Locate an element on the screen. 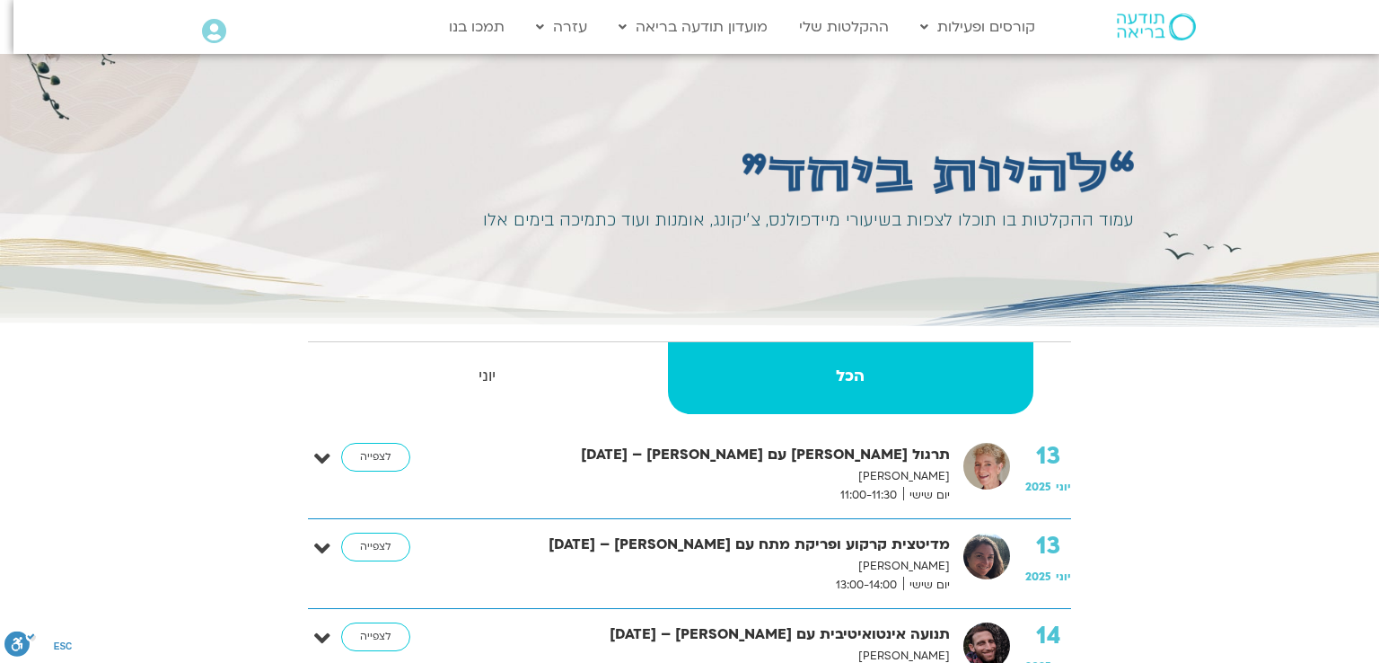 Image resolution: width=1379 pixels, height=663 pixels. span: 11:00-11:30 is located at coordinates (868, 495).